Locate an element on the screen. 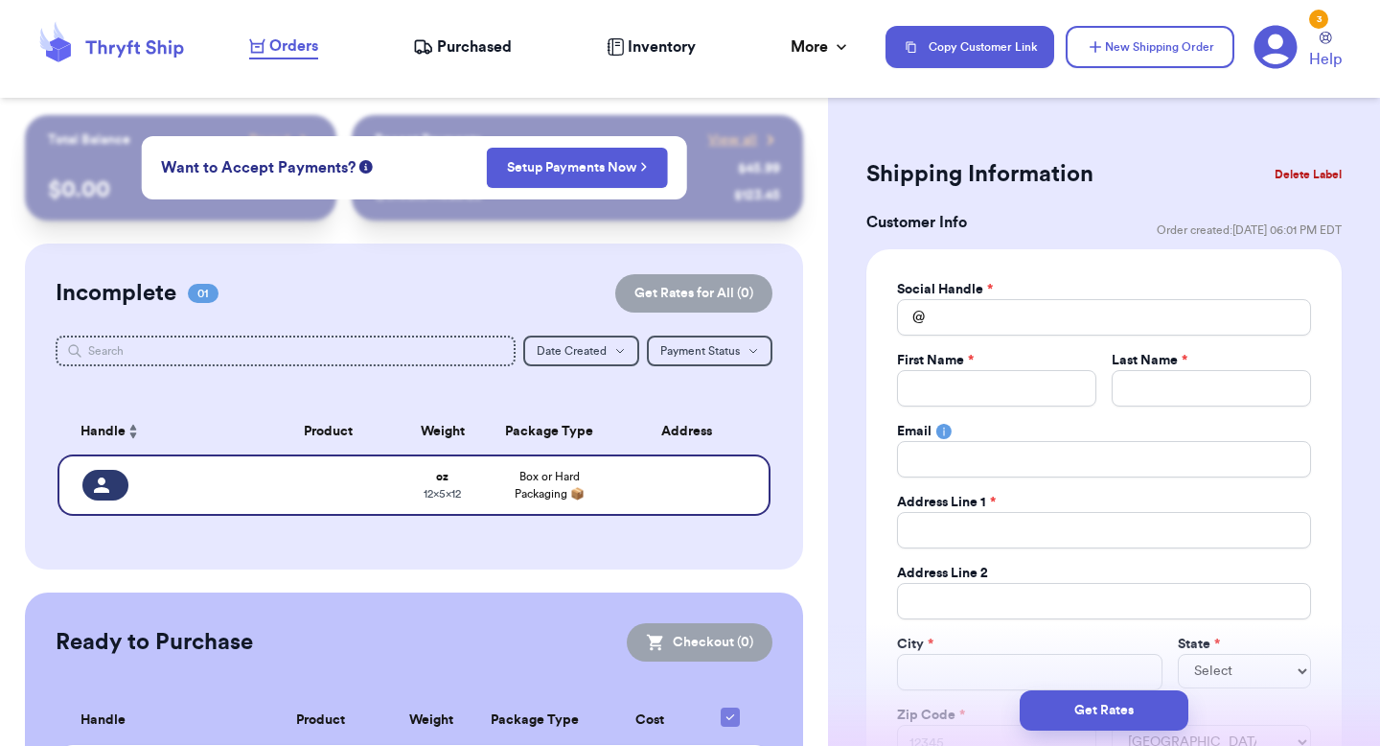 Image resolution: width=1380 pixels, height=746 pixels. button: Checkout (0) is located at coordinates (700, 642).